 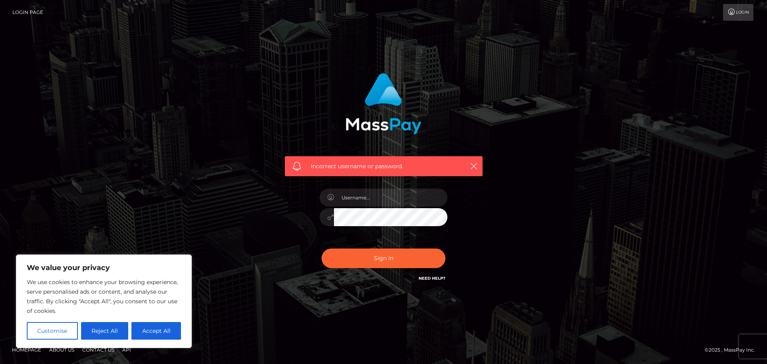 I want to click on a: Homepage, so click(x=26, y=349).